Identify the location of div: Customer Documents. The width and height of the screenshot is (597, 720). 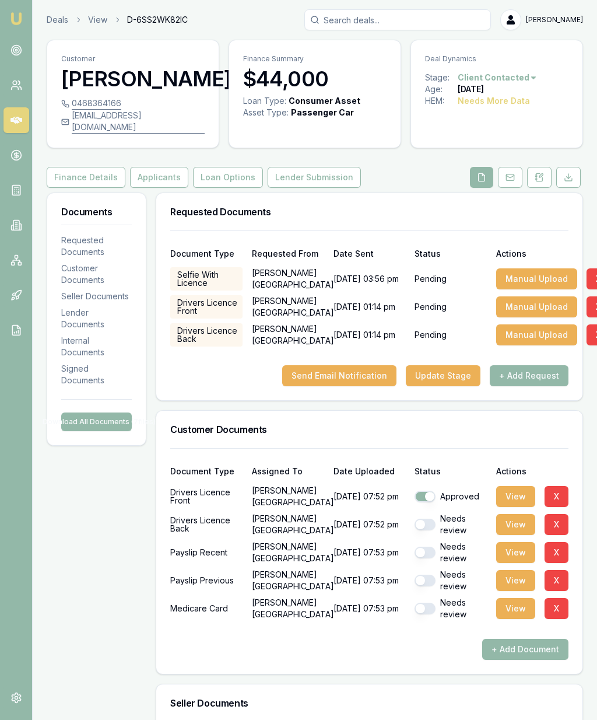
(96, 274).